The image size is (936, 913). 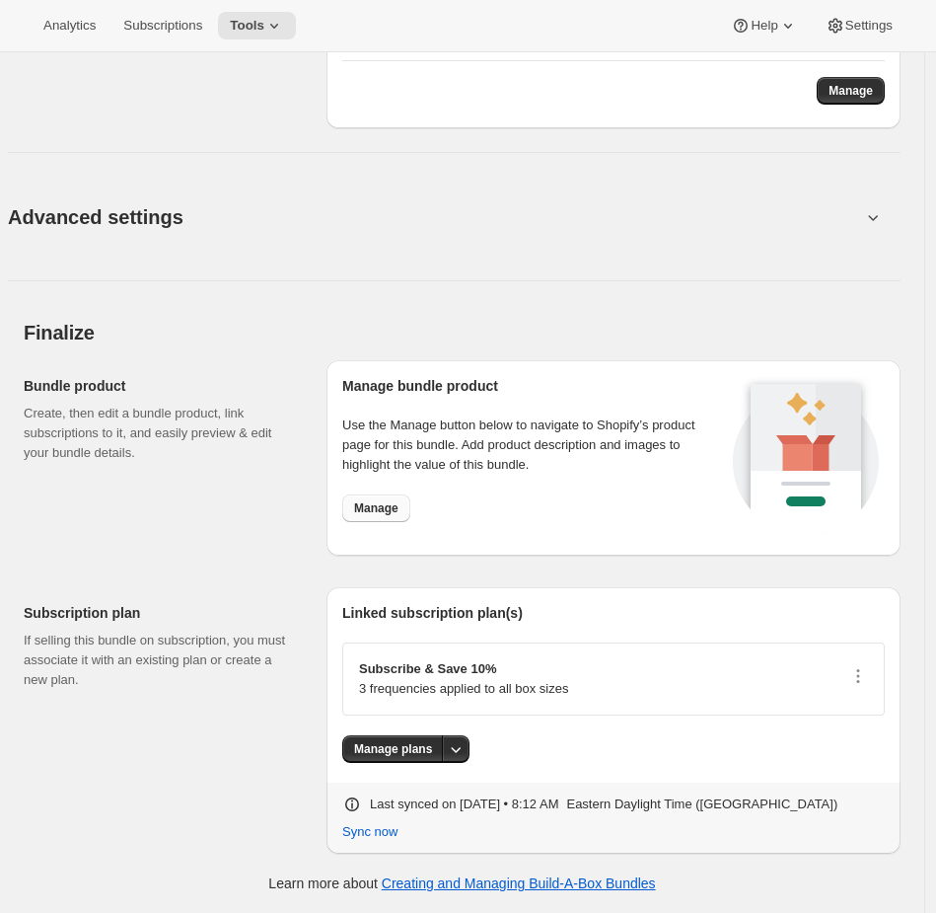 What do you see at coordinates (370, 832) in the screenshot?
I see `button: Sync now` at bounding box center [370, 832].